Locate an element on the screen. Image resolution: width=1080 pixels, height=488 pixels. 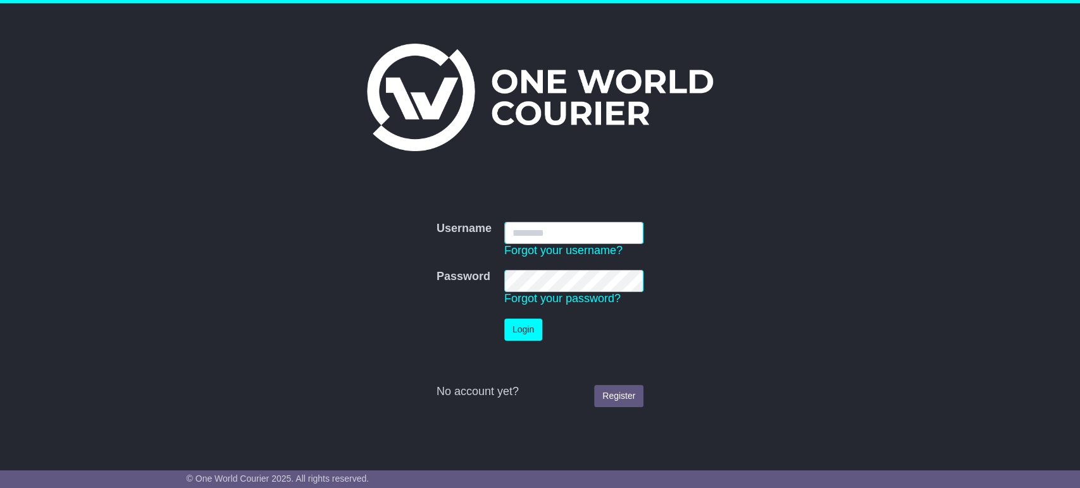
a: Forgot your username? is located at coordinates (563, 250).